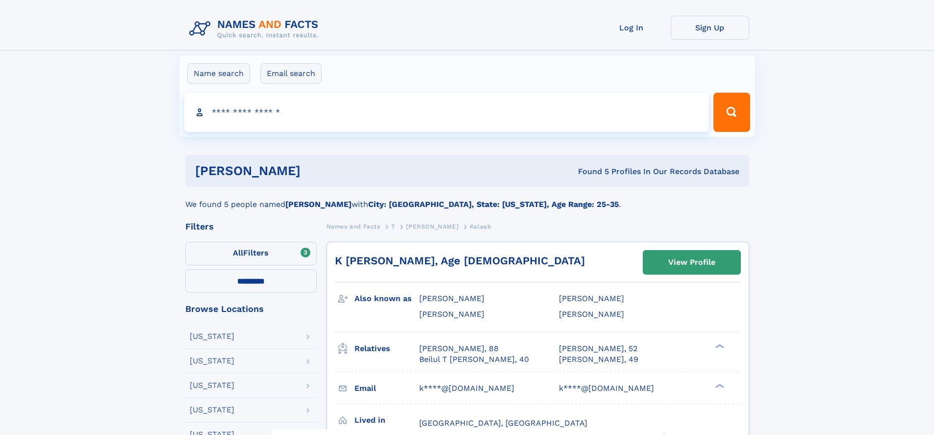 Image resolution: width=934 pixels, height=435 pixels. I want to click on input: search input, so click(447, 112).